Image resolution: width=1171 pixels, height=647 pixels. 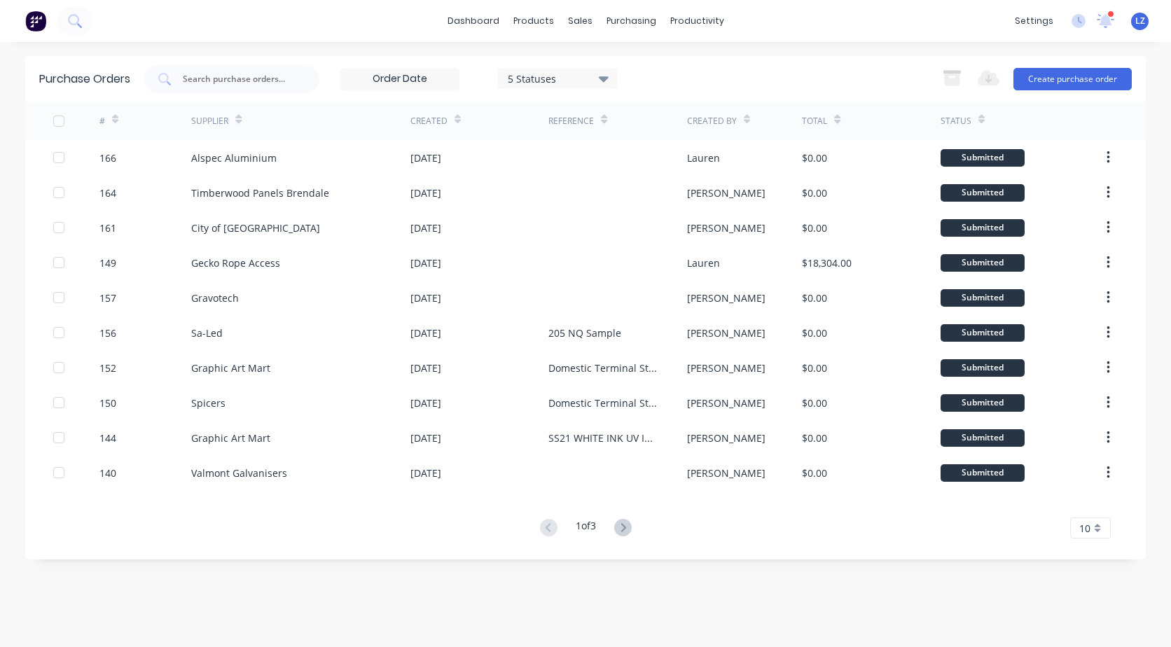 What do you see at coordinates (108, 333) in the screenshot?
I see `div: 156` at bounding box center [108, 333].